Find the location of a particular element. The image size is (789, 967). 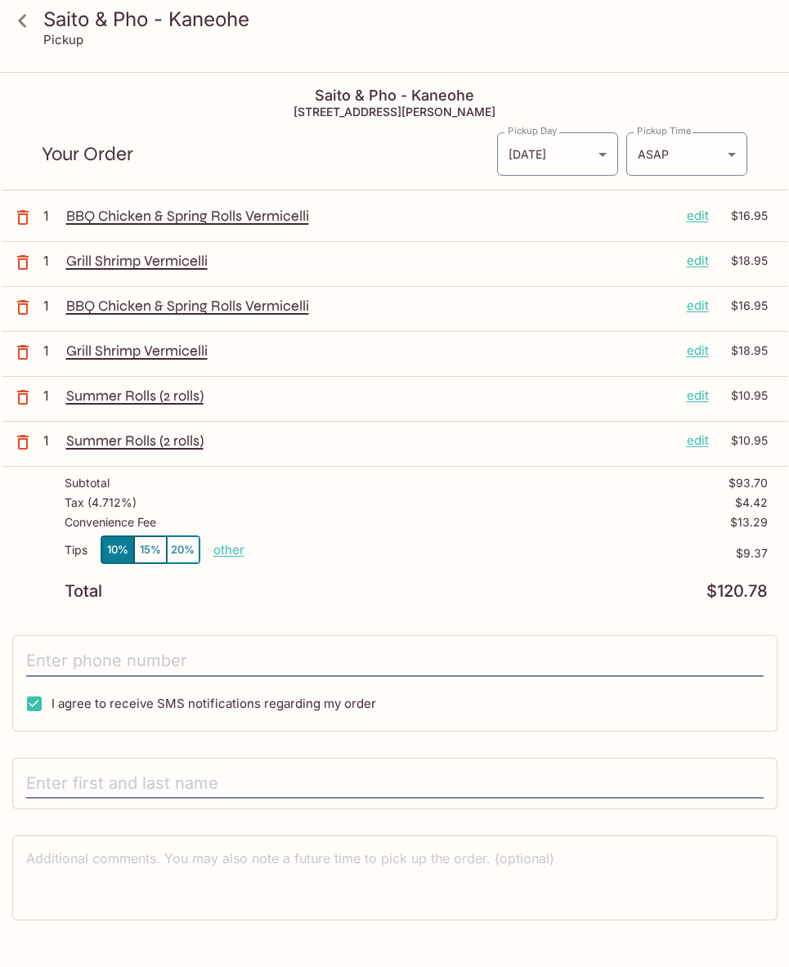

p: $120.78 is located at coordinates (736, 591).